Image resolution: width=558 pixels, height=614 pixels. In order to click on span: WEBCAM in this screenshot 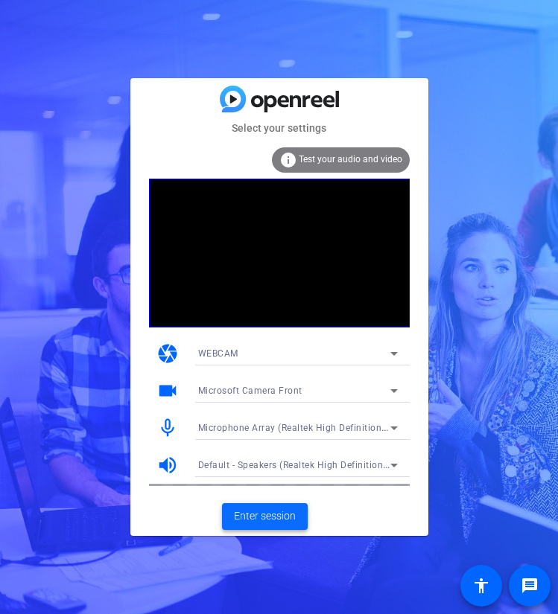, I will do `click(218, 354)`.